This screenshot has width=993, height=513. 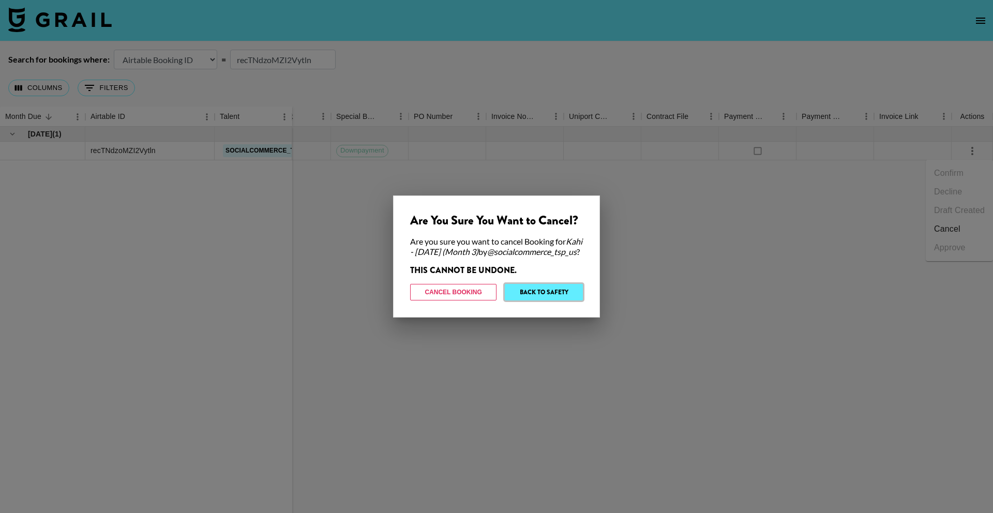 What do you see at coordinates (497, 247) in the screenshot?
I see `div: Are you sure you want to cancel Booking for by ?` at bounding box center [497, 247].